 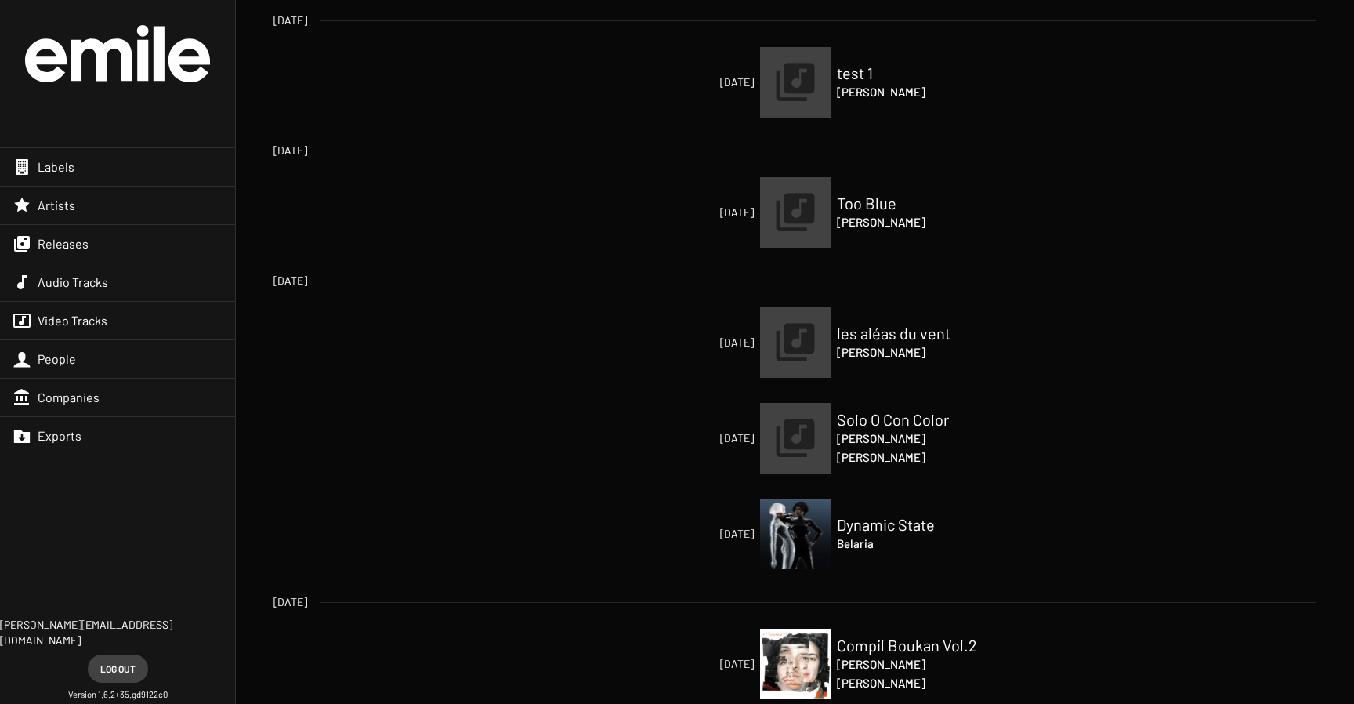 I want to click on img: dynamic-state_artwork.png, so click(x=795, y=534).